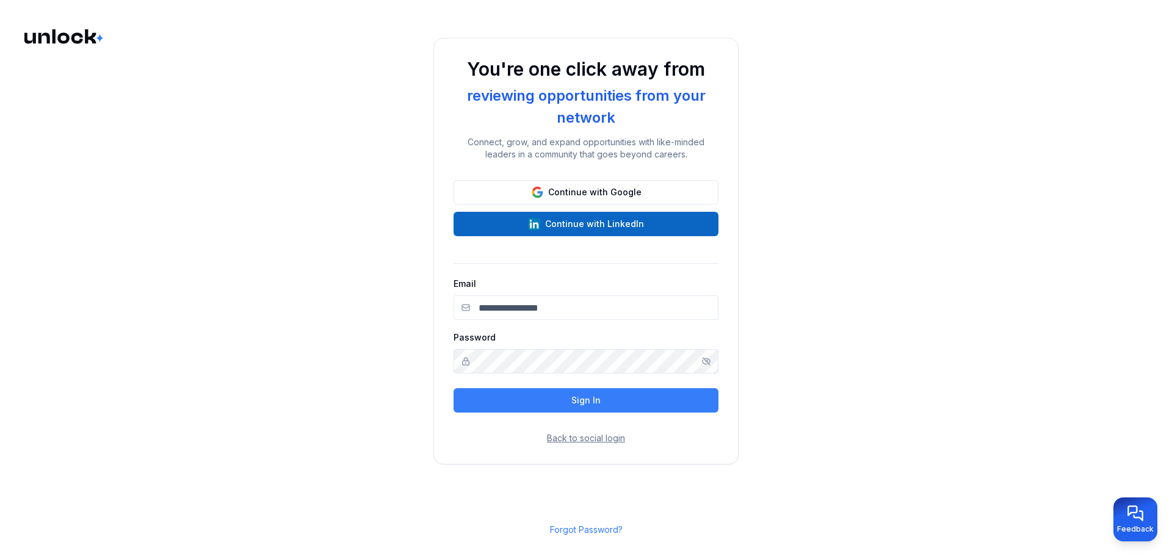 The height and width of the screenshot is (556, 1172). What do you see at coordinates (474, 337) in the screenshot?
I see `label: Password` at bounding box center [474, 337].